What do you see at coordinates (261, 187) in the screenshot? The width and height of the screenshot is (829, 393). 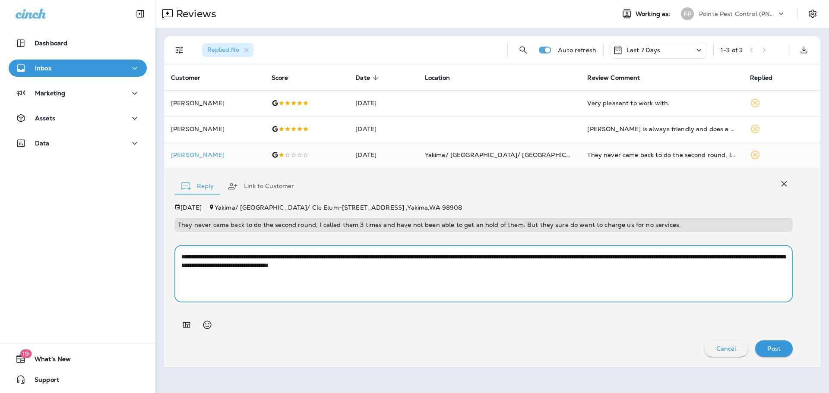 I see `button: Link to Customer` at bounding box center [261, 187].